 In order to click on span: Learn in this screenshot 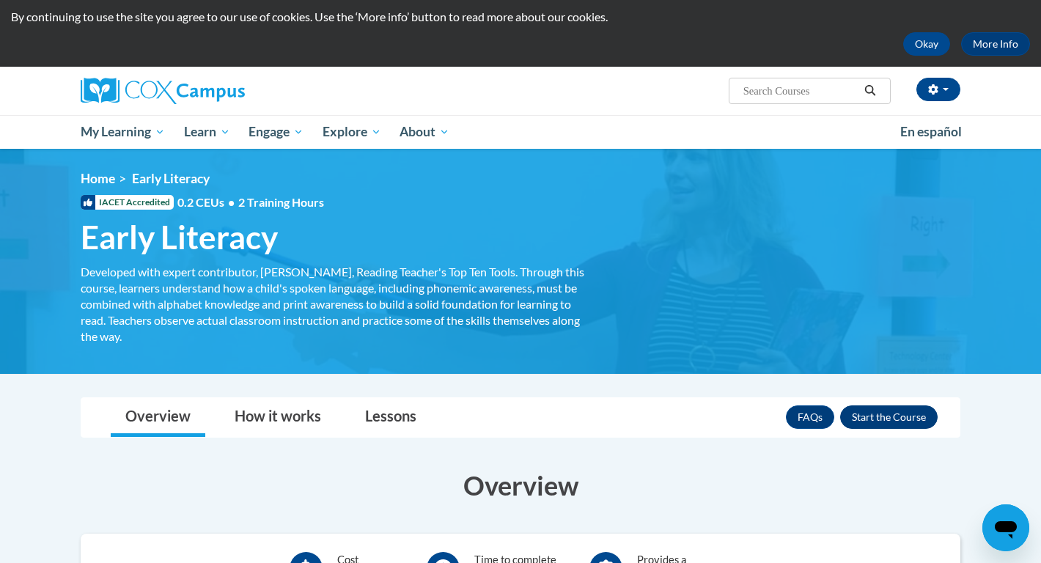, I will do `click(207, 132)`.